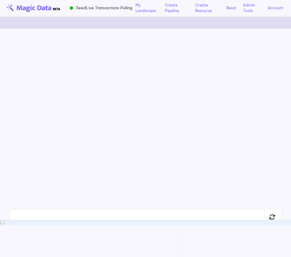 The width and height of the screenshot is (291, 257). Describe the element at coordinates (104, 8) in the screenshot. I see `span: SeedLive Transactions Pulling` at that location.